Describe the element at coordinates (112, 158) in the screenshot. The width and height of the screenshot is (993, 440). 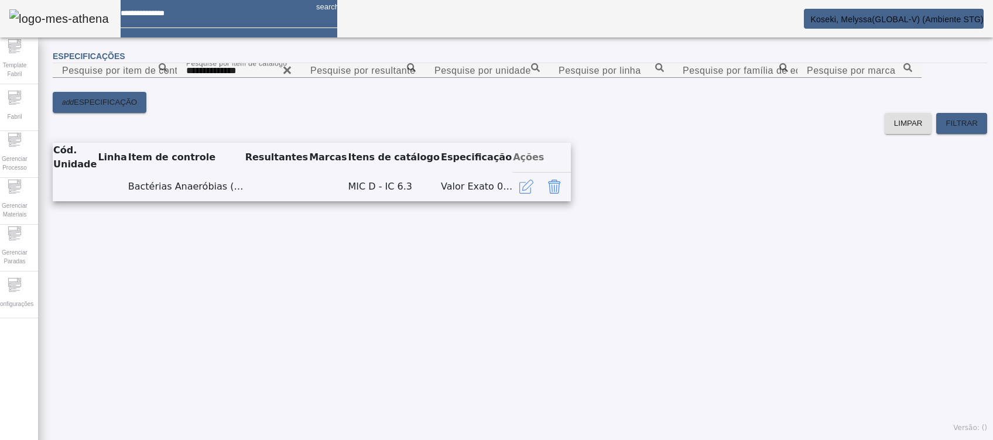
I see `th: Linha` at that location.